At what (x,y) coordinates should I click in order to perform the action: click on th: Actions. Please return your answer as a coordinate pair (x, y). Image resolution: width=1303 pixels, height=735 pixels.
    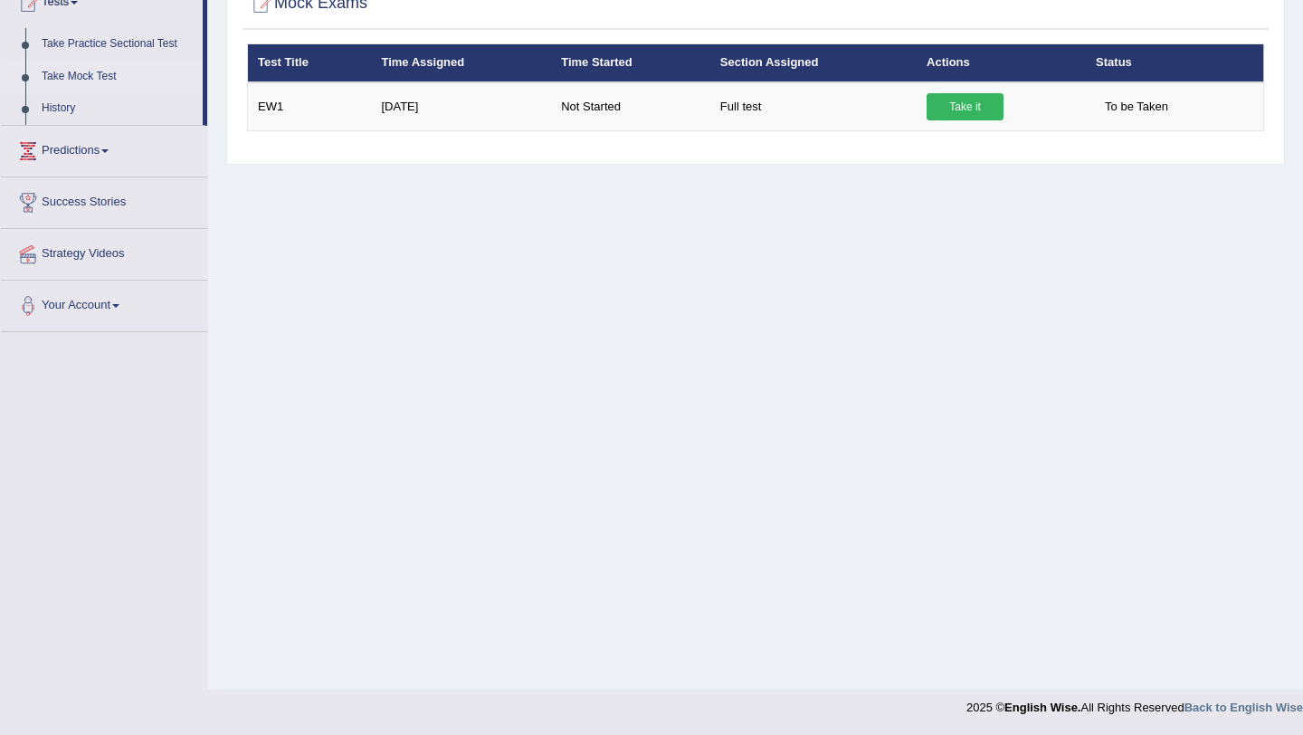
    Looking at the image, I should click on (1001, 63).